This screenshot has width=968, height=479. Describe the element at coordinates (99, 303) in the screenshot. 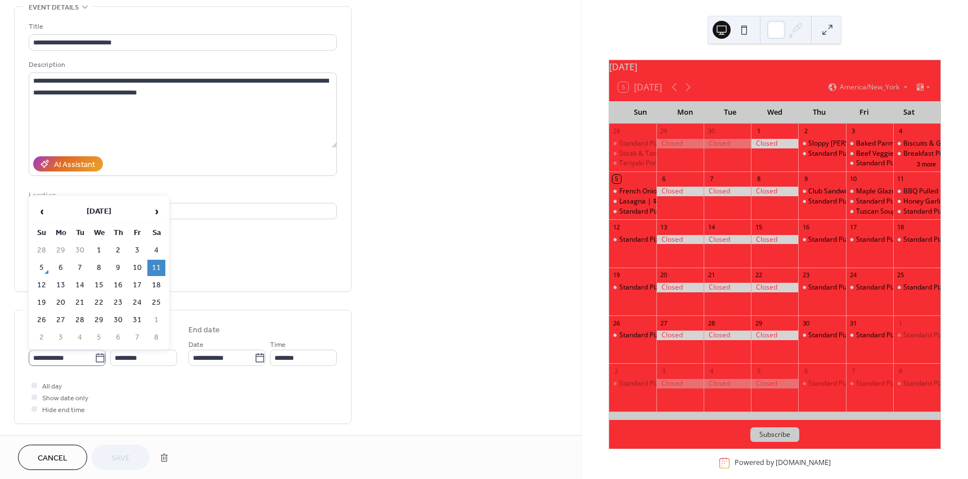

I see `td: 22` at that location.